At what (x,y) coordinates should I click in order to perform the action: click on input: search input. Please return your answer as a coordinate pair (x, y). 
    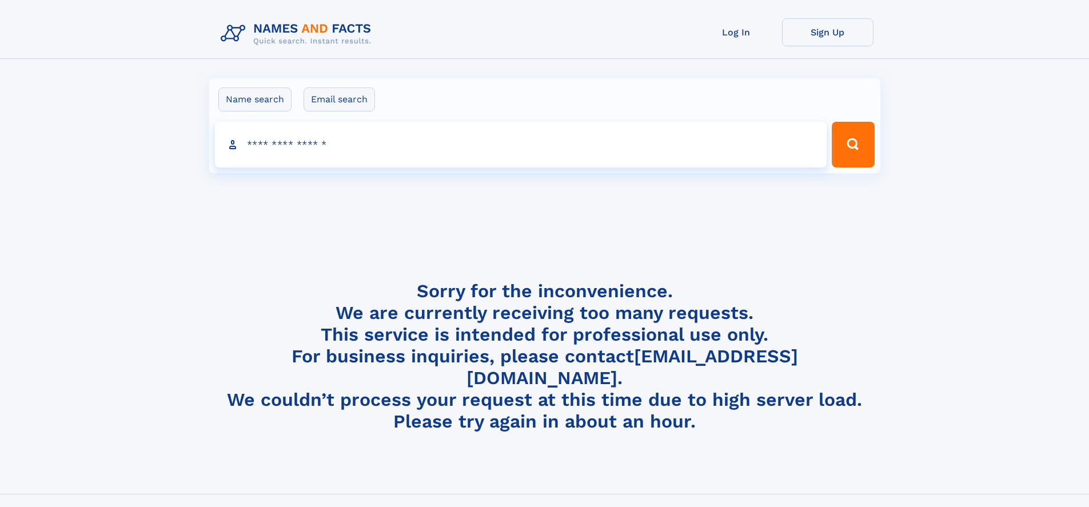
    Looking at the image, I should click on (521, 145).